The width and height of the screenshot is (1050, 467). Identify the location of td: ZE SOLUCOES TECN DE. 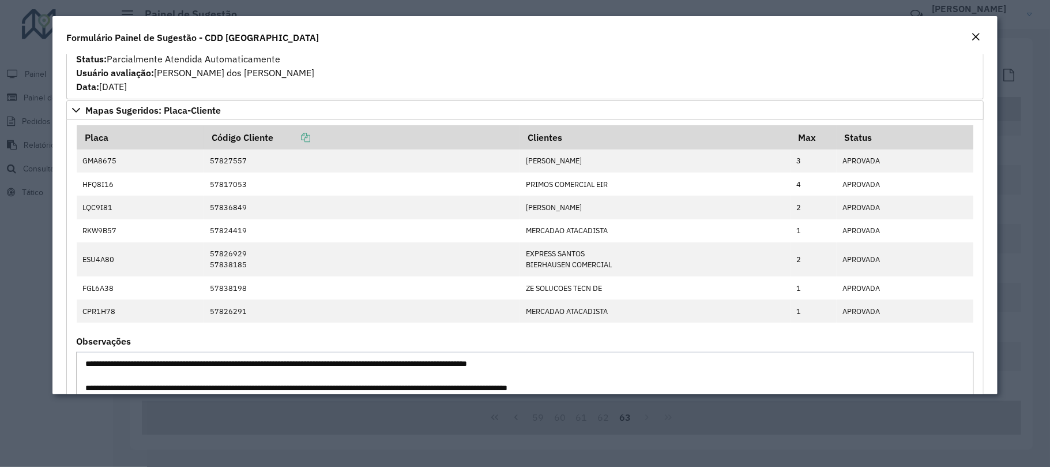
(655, 288).